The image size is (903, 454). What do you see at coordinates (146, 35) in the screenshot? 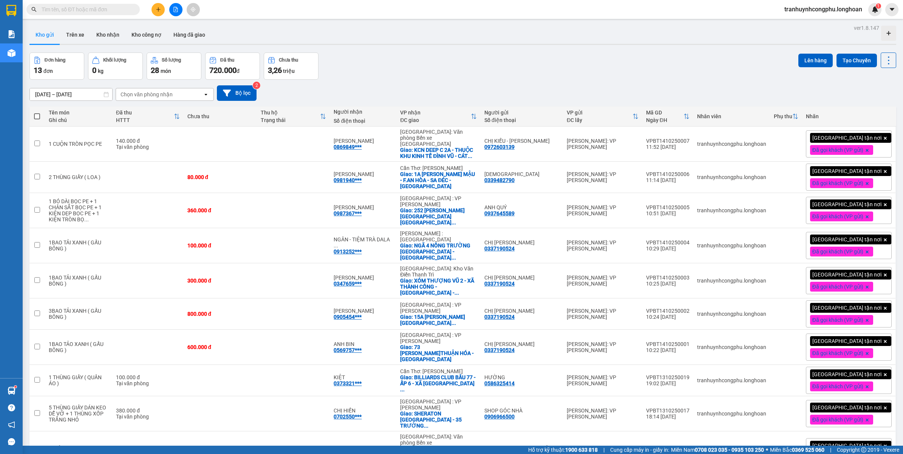
I see `button: Kho công nợ` at bounding box center [146, 35].